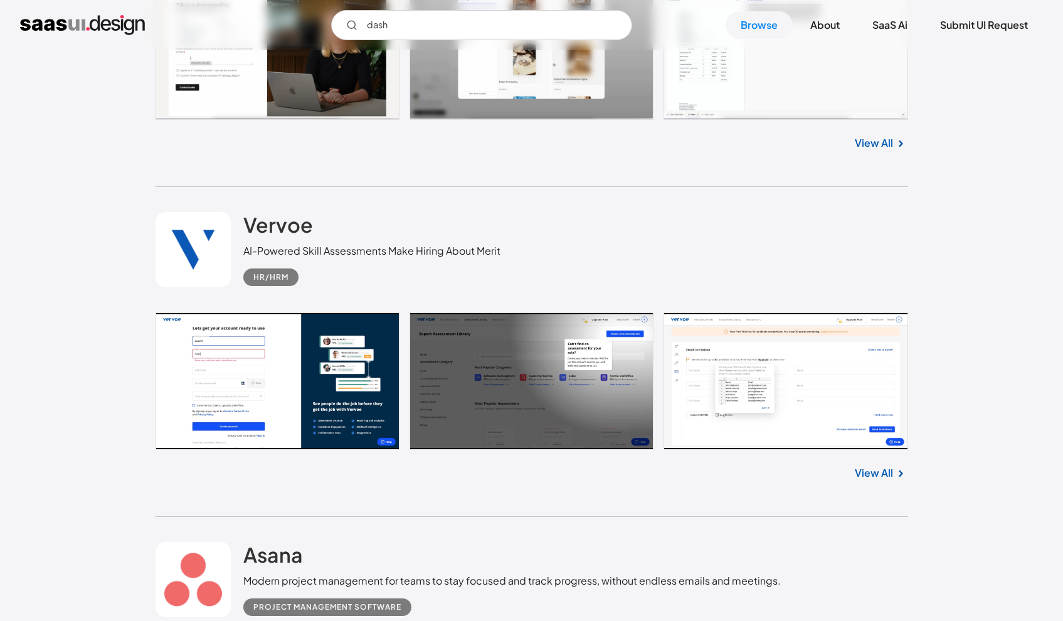 The image size is (1063, 621). I want to click on h2: Vervoe, so click(278, 224).